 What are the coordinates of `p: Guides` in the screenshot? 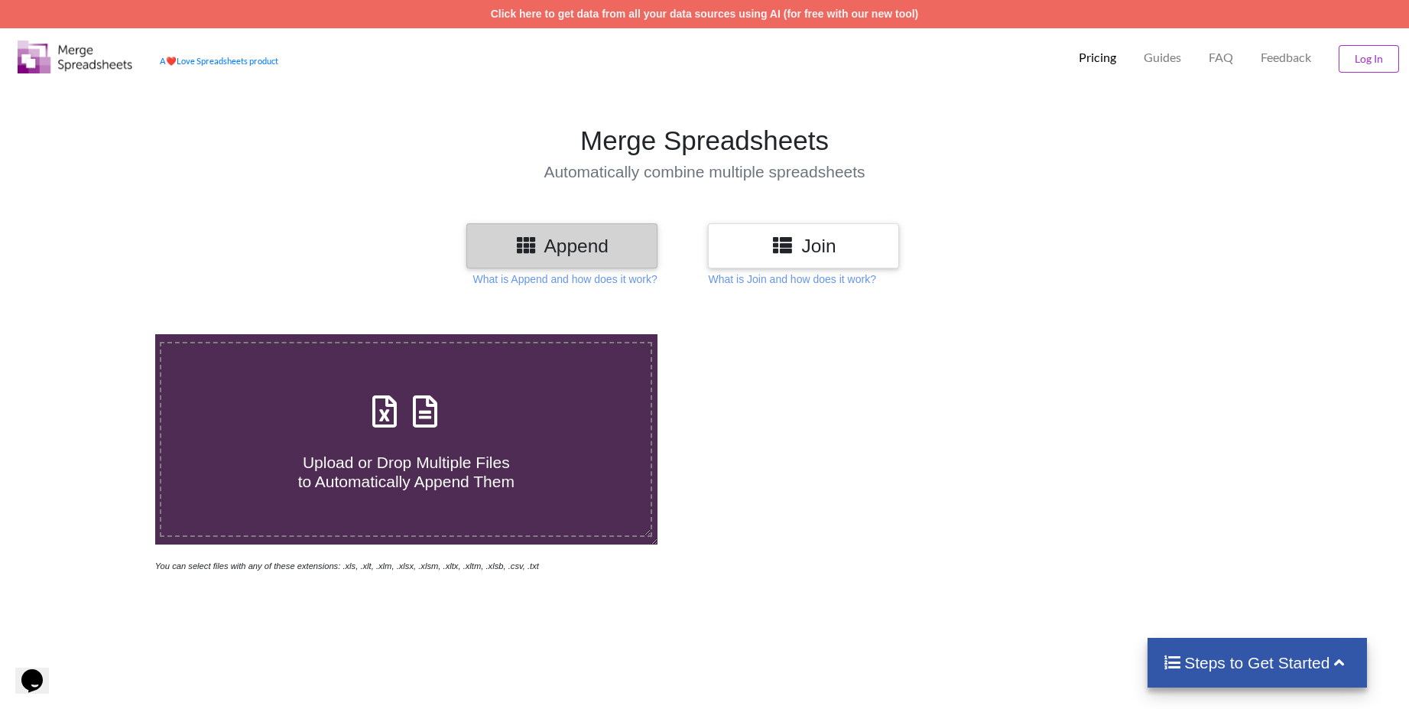 It's located at (1162, 57).